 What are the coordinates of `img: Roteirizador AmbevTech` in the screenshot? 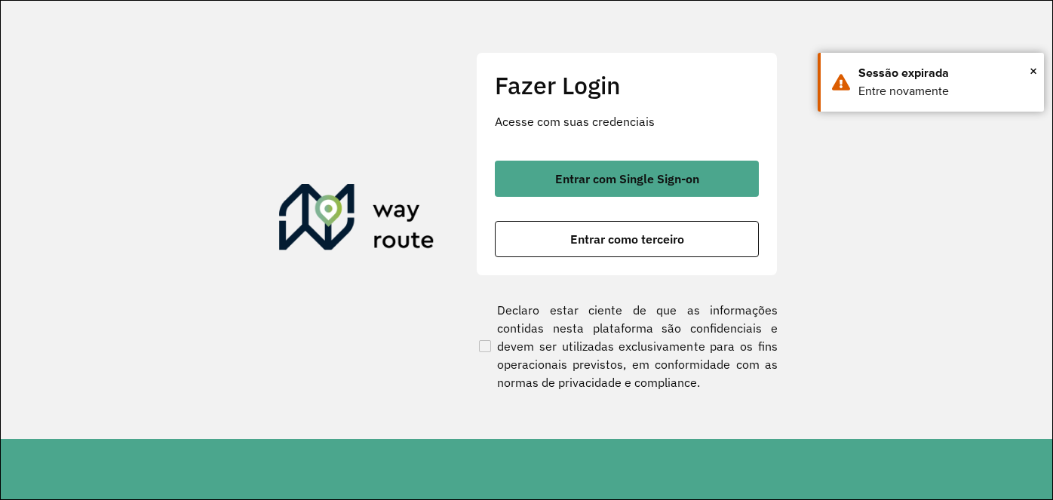 It's located at (357, 220).